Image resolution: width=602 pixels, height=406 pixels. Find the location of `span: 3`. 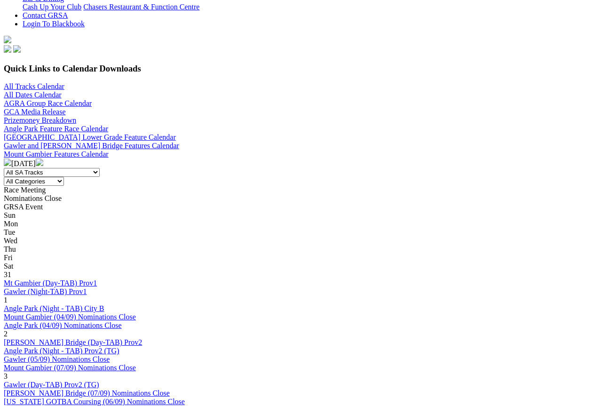

span: 3 is located at coordinates (6, 376).